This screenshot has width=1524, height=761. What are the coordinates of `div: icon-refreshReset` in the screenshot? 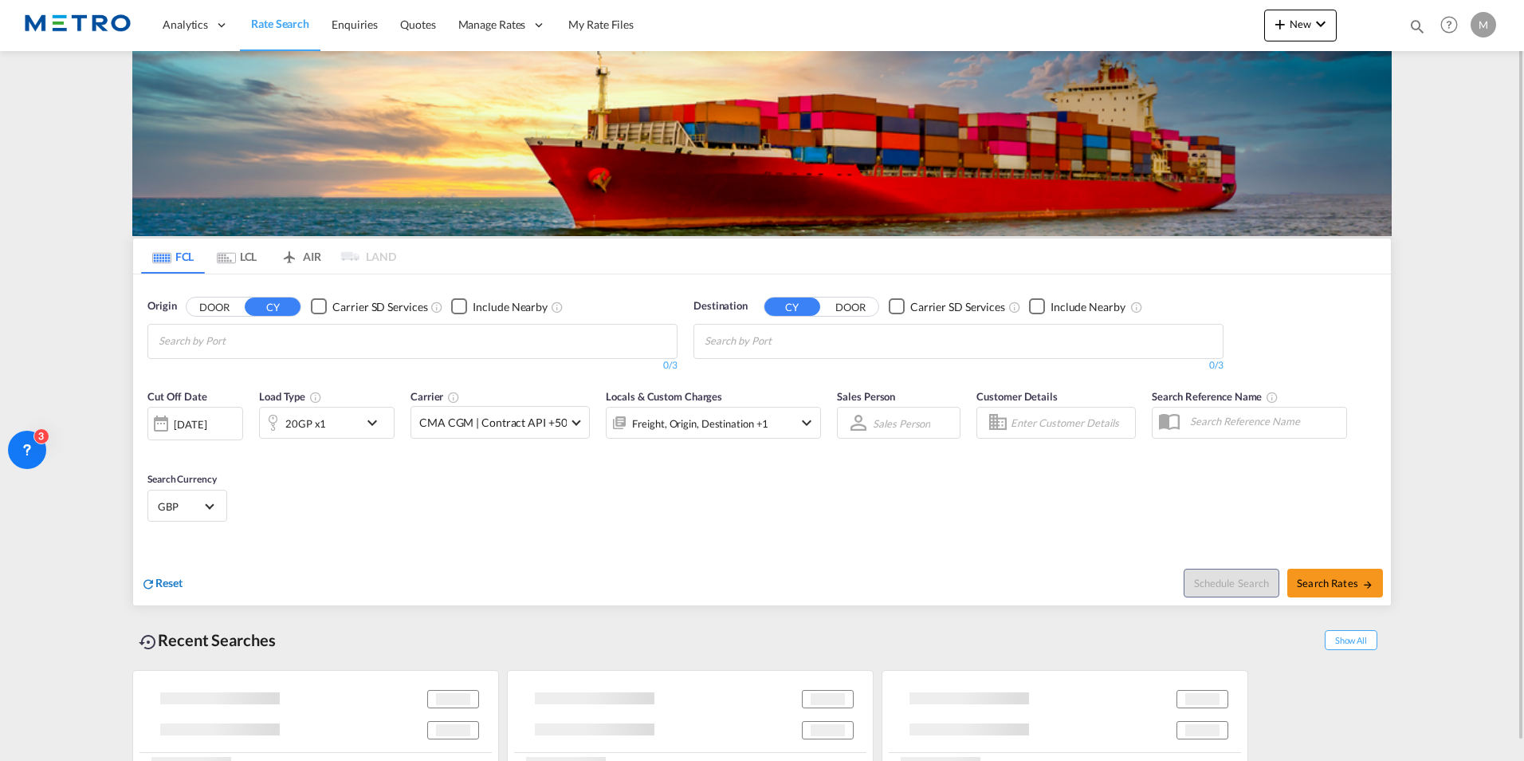 It's located at (162, 584).